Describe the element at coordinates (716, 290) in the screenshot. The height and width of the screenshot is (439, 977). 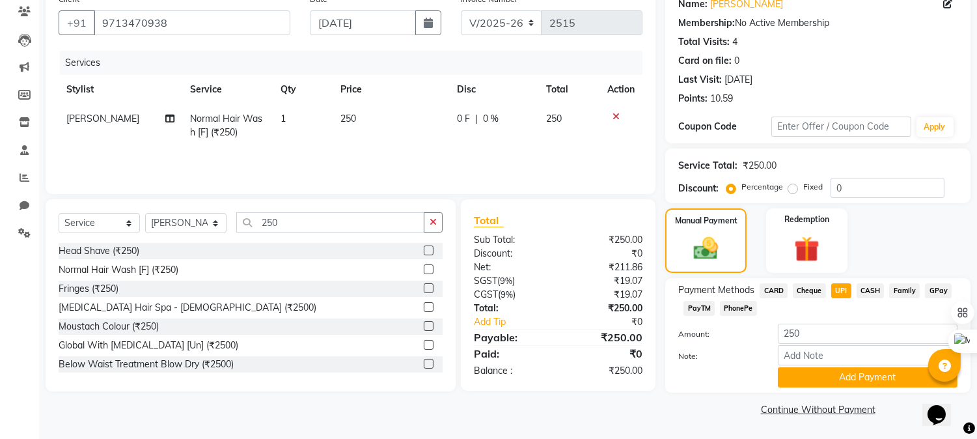
I see `span: Payment Methods` at that location.